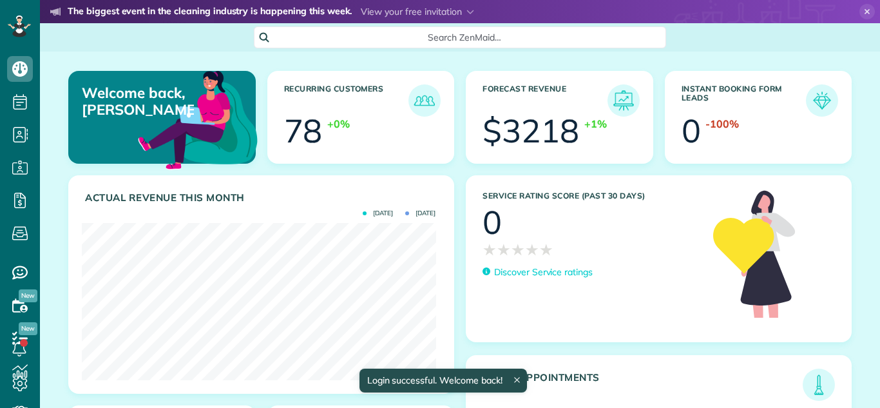 The width and height of the screenshot is (880, 408). What do you see at coordinates (209, 12) in the screenshot?
I see `strong: The biggest event in the cleaning industry is happening this week.` at bounding box center [209, 12].